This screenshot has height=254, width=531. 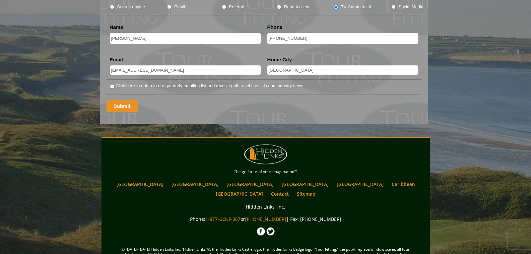 I want to click on label: Social Media, so click(x=410, y=7).